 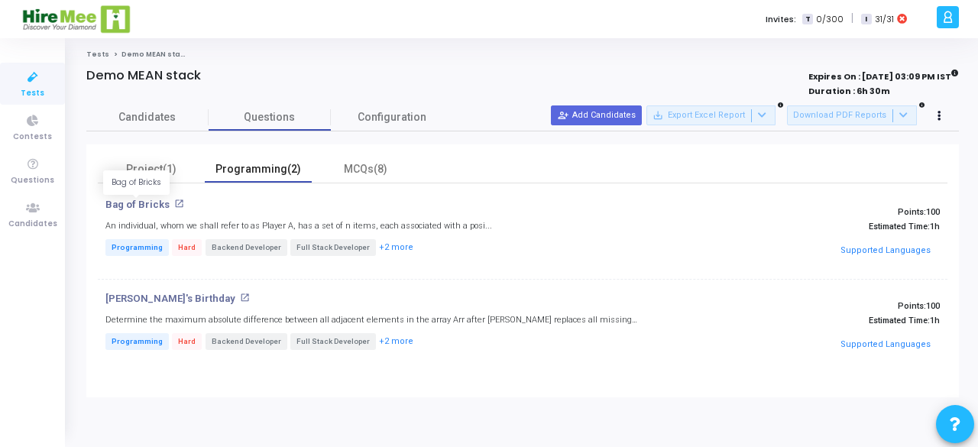 I want to click on span: Tests, so click(x=32, y=93).